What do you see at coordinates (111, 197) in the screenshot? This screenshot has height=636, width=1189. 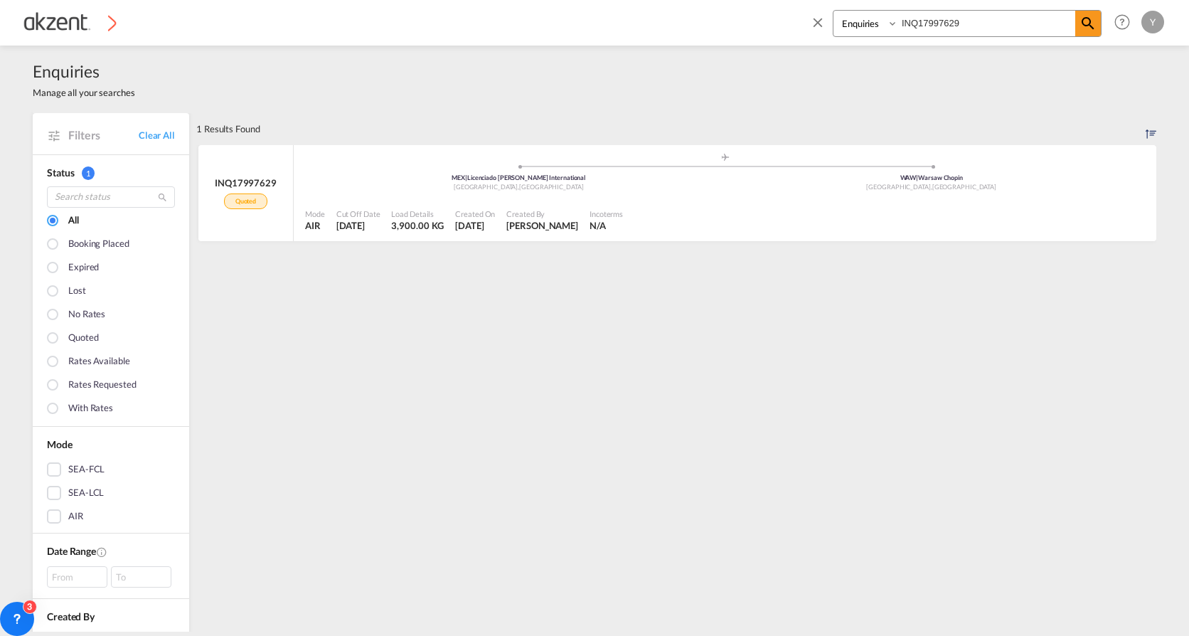 I see `input: Search status` at bounding box center [111, 197].